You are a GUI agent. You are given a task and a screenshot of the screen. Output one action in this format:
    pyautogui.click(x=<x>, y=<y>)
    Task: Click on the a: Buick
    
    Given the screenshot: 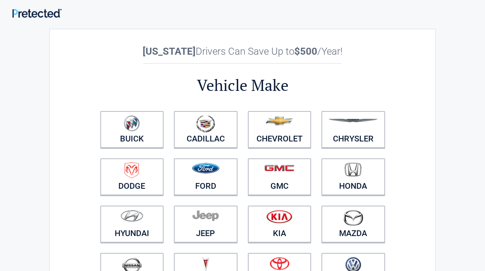 What is the action you would take?
    pyautogui.click(x=132, y=129)
    